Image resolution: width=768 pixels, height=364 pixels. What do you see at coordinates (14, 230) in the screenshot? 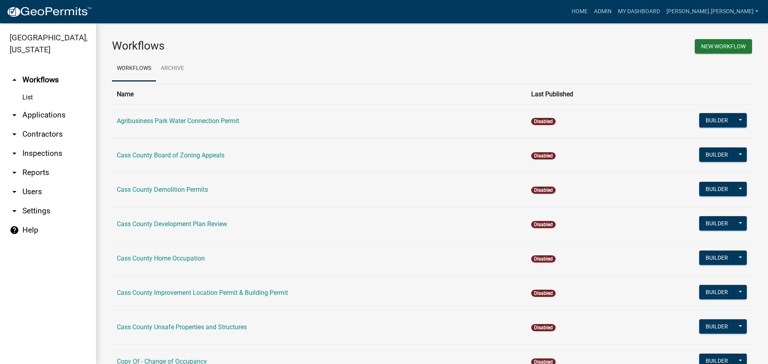
I see `i: help` at bounding box center [14, 230].